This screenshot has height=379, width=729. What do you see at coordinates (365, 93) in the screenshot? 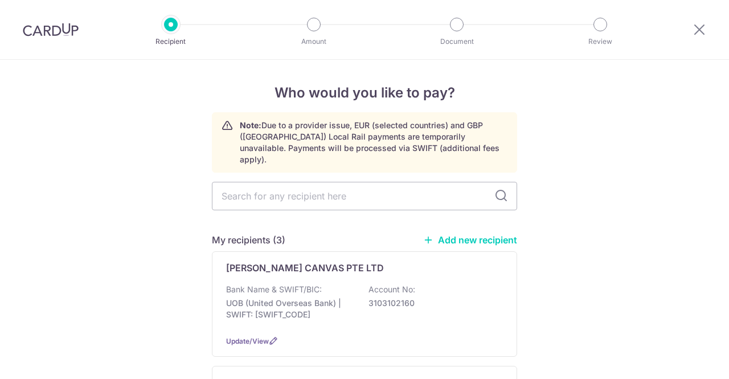
I see `h4: Who would you like to pay?` at bounding box center [365, 93].